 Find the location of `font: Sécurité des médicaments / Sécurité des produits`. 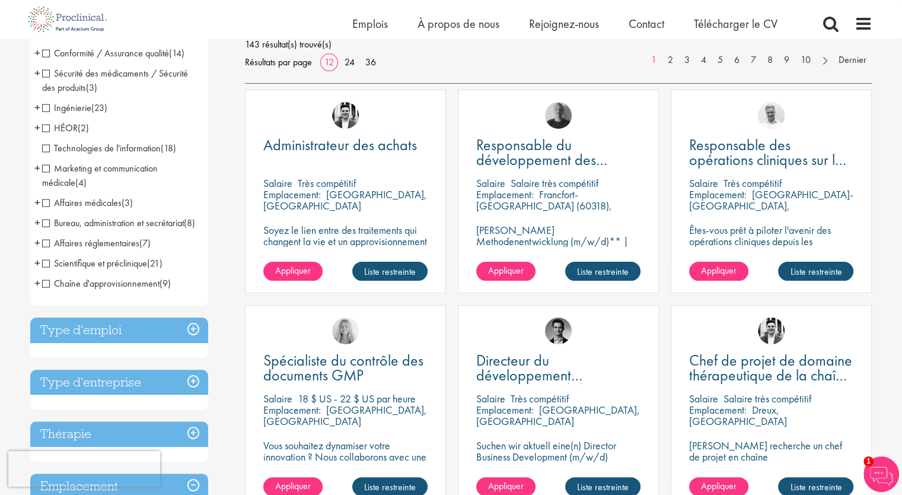

font: Sécurité des médicaments / Sécurité des produits is located at coordinates (115, 80).